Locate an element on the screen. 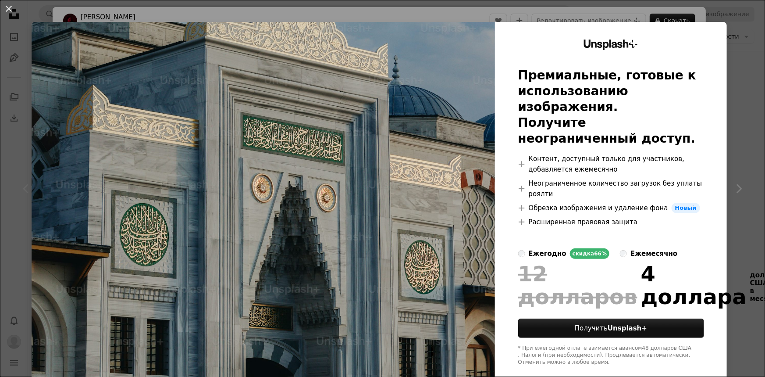 The image size is (765, 377). font: Получить is located at coordinates (591, 328).